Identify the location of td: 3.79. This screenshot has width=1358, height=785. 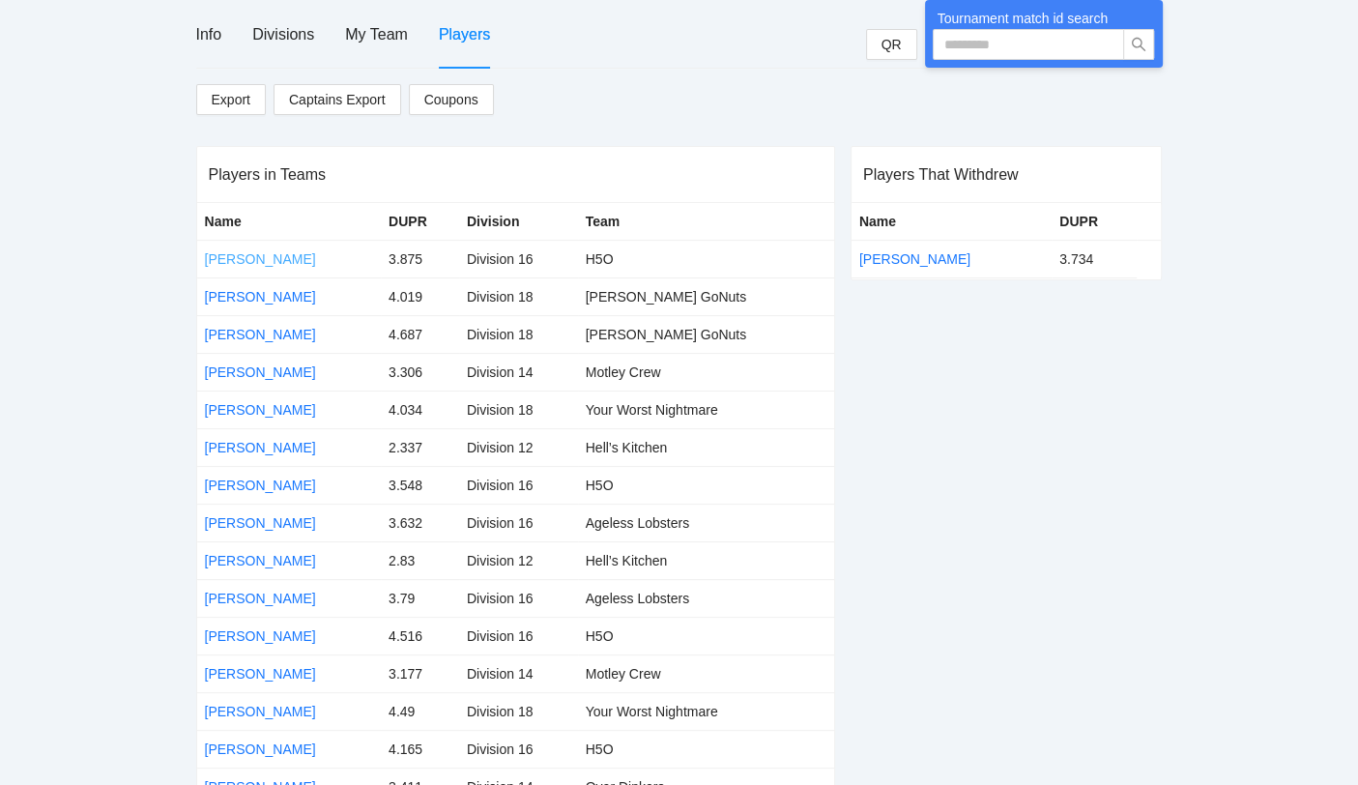
(419, 597).